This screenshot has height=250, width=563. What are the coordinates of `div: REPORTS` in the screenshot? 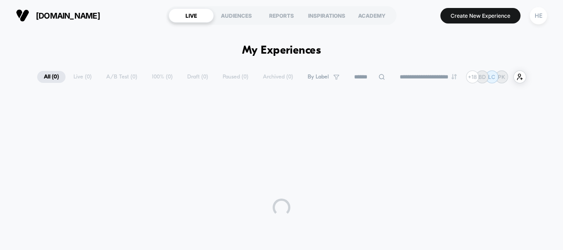 It's located at (282, 16).